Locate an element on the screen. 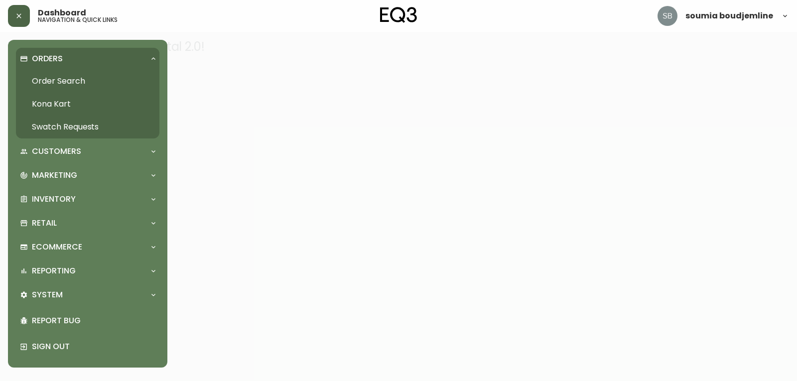 The image size is (797, 381). div: Report Bug is located at coordinates (88, 321).